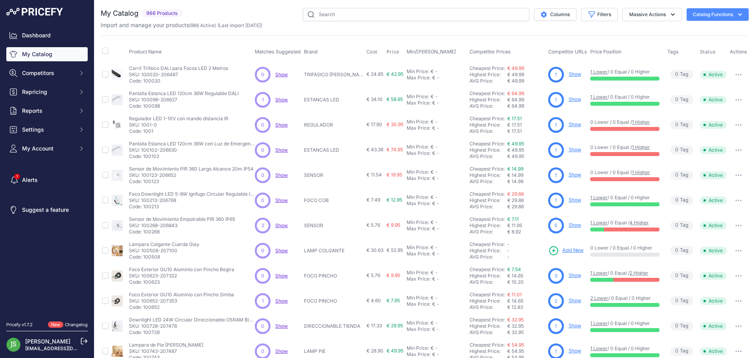 This screenshot has width=755, height=358. What do you see at coordinates (47, 111) in the screenshot?
I see `button: Reports` at bounding box center [47, 111].